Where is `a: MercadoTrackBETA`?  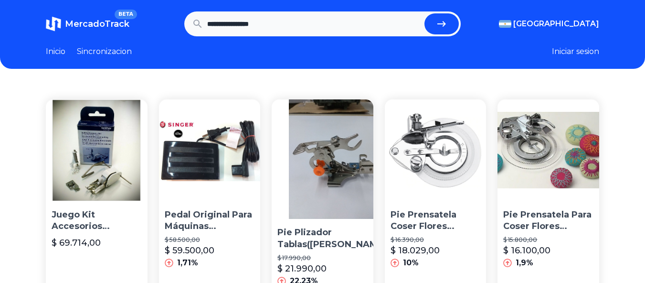 a: MercadoTrackBETA is located at coordinates (87, 24).